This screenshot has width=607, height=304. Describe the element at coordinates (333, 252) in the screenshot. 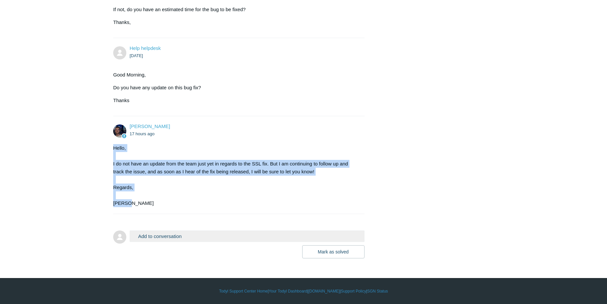

I see `button: Mark as solved` at that location.